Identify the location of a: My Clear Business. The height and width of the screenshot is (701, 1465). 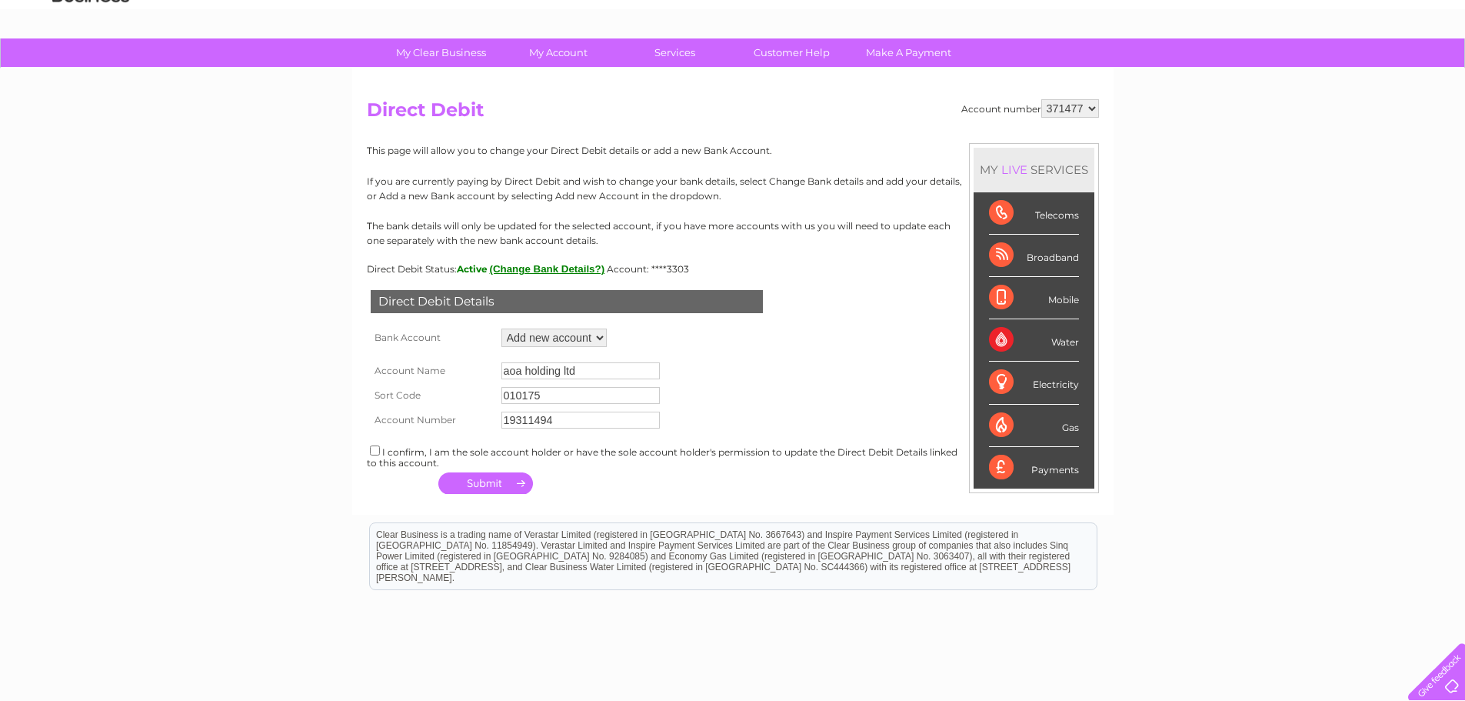
(441, 52).